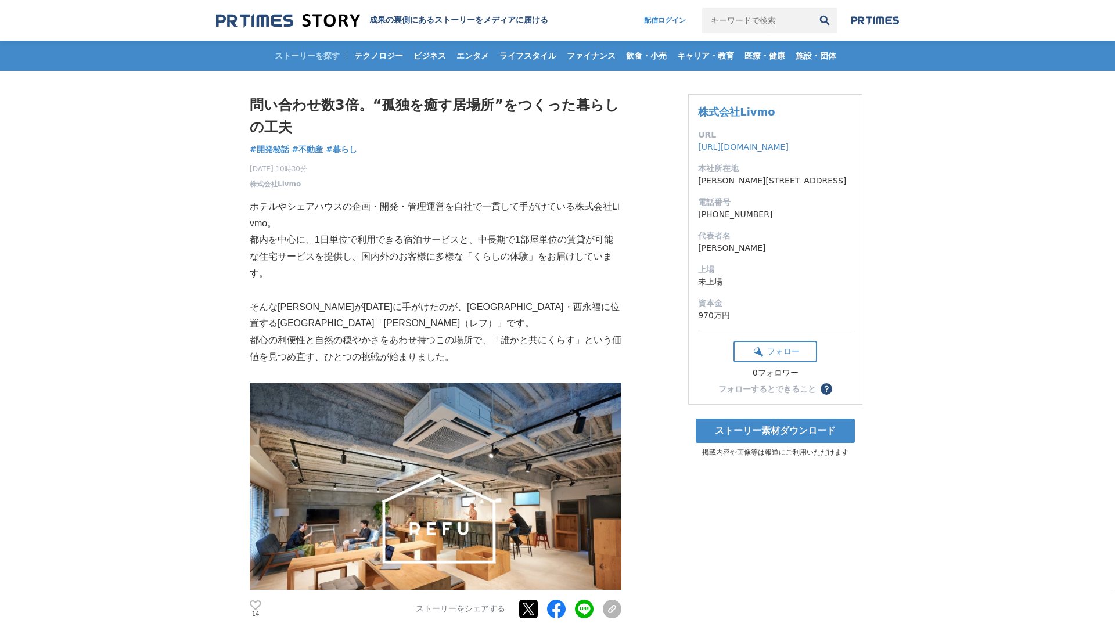 This screenshot has width=1115, height=627. Describe the element at coordinates (775, 202) in the screenshot. I see `dt: 電話番号` at that location.